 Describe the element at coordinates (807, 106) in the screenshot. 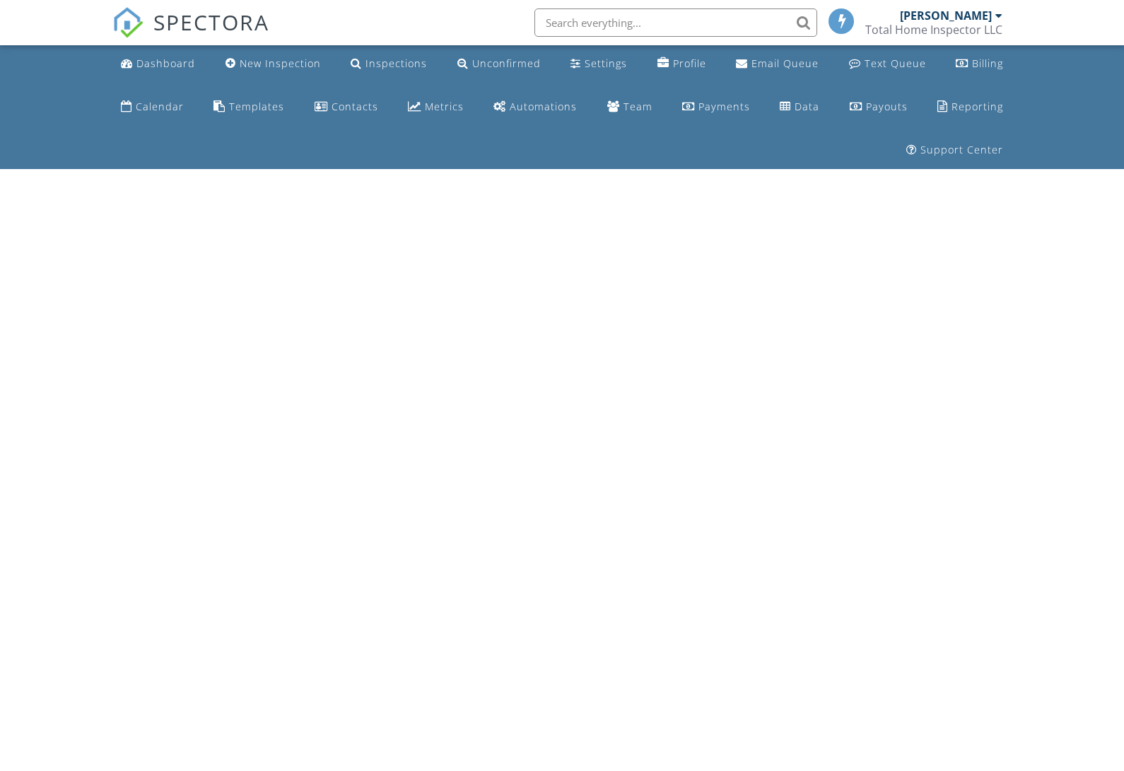

I see `div: Data` at that location.